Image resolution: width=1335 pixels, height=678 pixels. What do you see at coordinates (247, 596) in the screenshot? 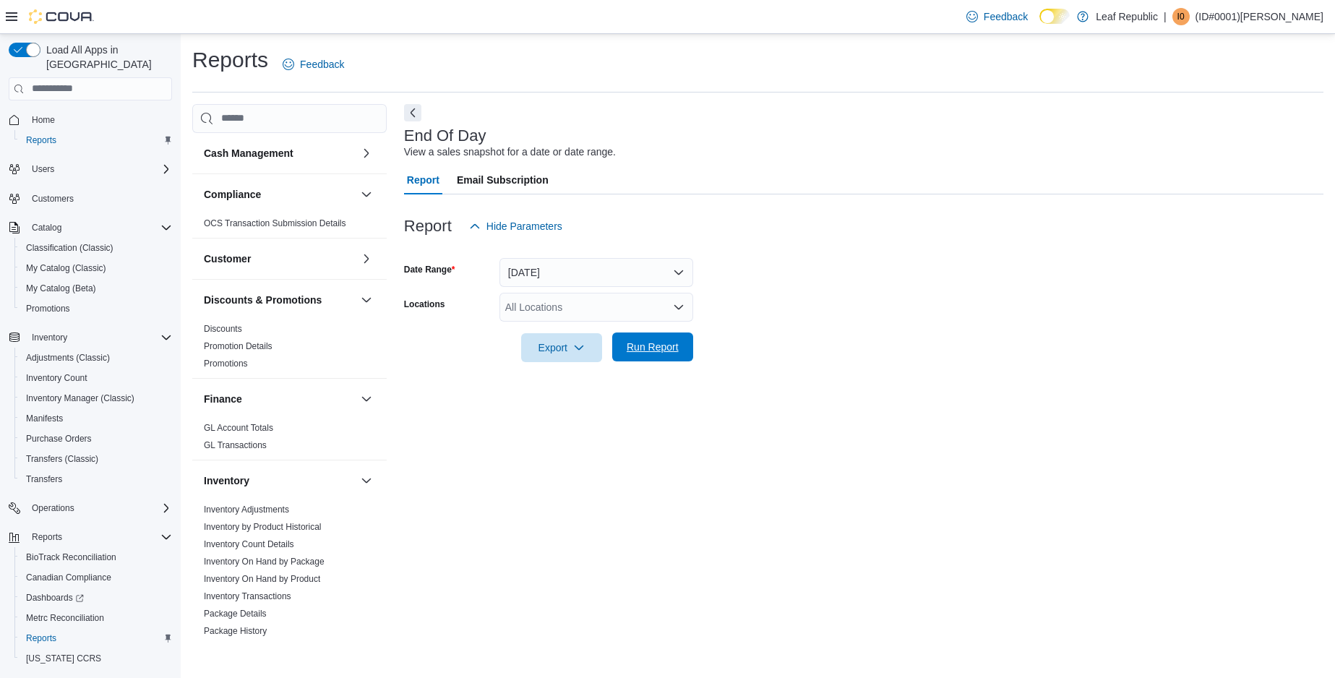
I see `span: Inventory Transactions` at bounding box center [247, 596].